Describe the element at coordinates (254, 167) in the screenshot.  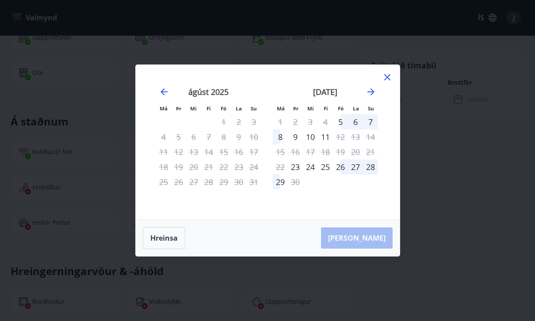
I see `td: Not available. sunnudagur, 24. ágúst 2025` at that location.